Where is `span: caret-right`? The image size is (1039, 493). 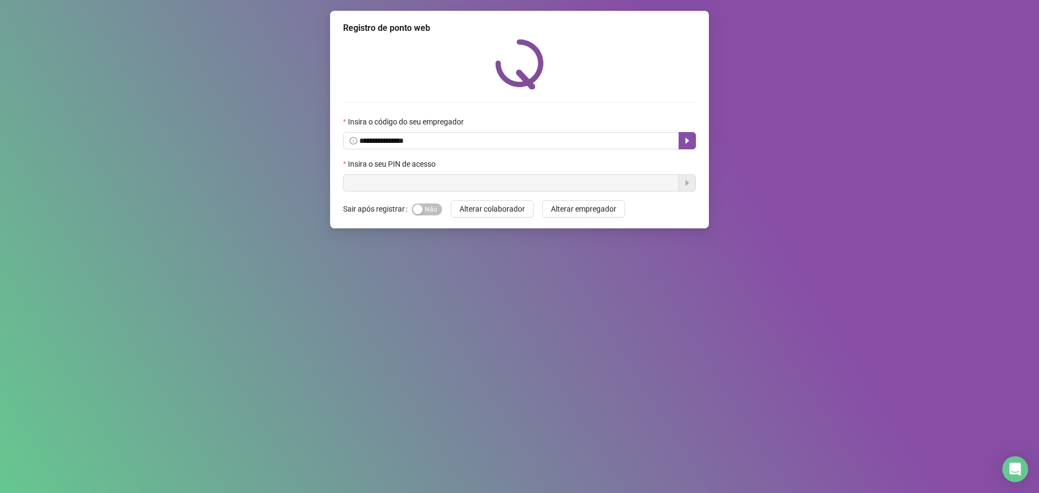
span: caret-right is located at coordinates (687, 141).